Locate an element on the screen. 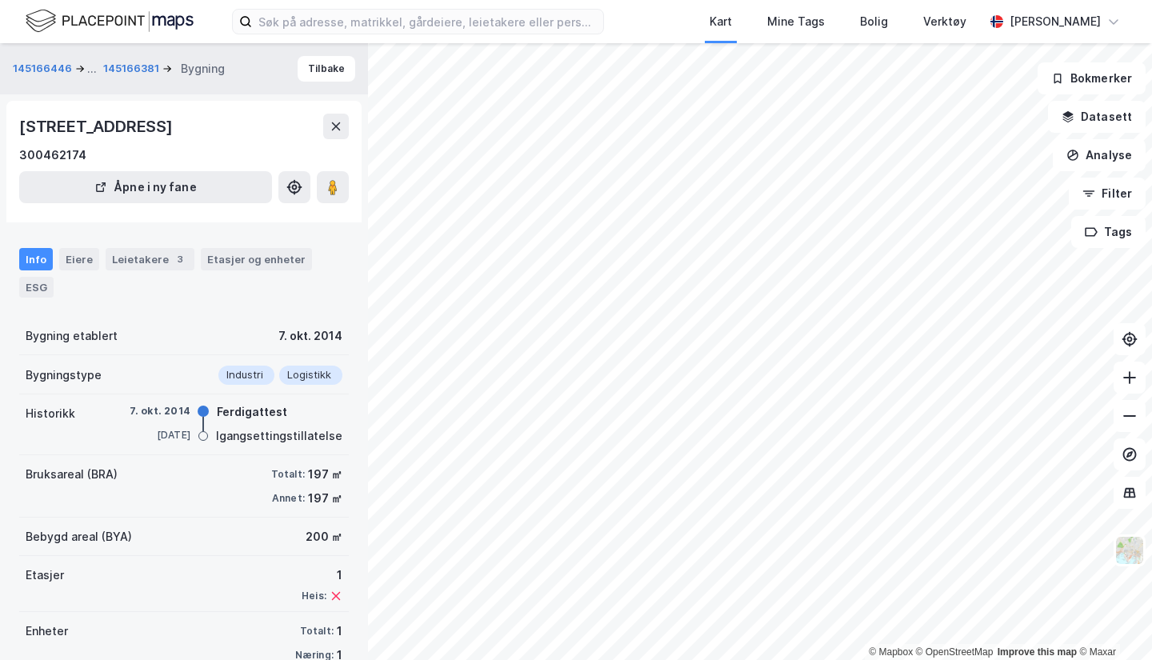  div: Bygningstype is located at coordinates (63, 375).